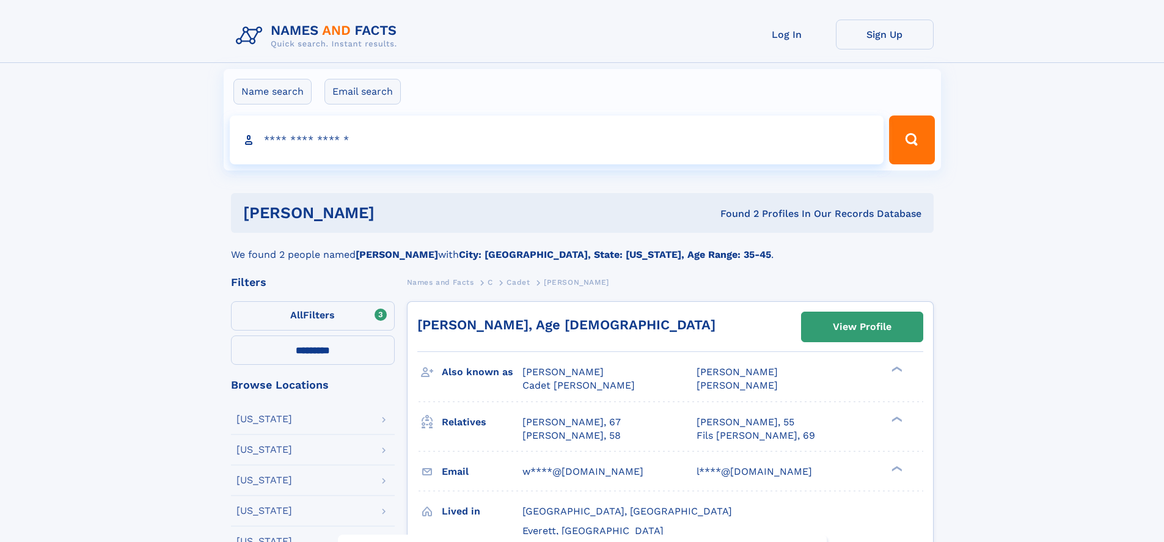 The height and width of the screenshot is (542, 1164). I want to click on label: Email search, so click(362, 92).